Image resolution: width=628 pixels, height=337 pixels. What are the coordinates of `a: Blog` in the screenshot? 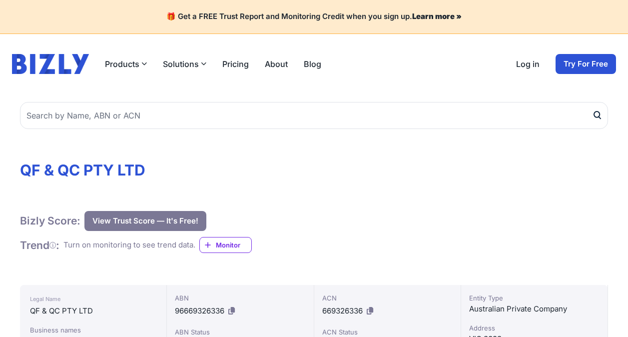 It's located at (312, 64).